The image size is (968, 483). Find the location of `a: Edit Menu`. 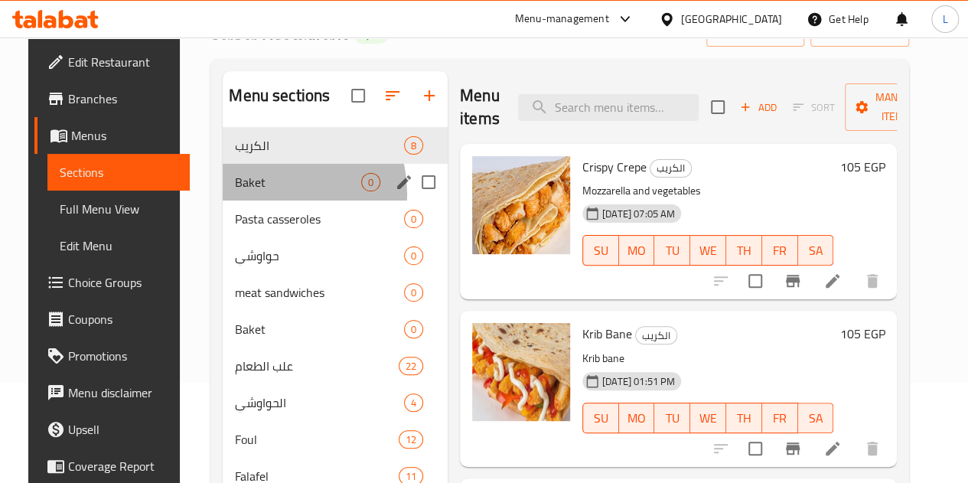

a: Edit Menu is located at coordinates (119, 246).